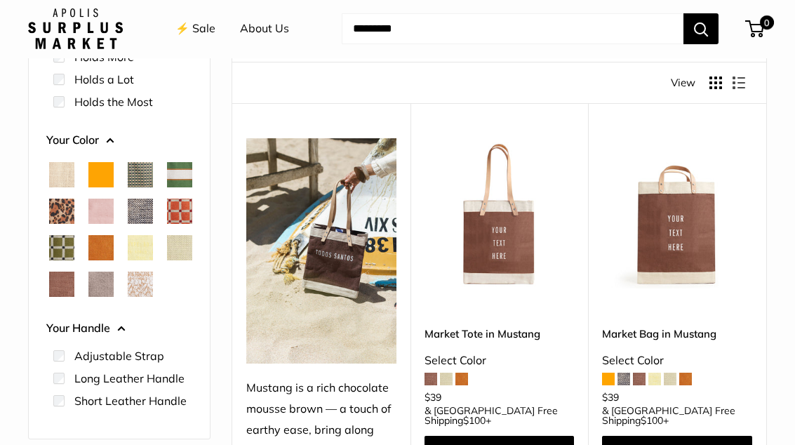 The width and height of the screenshot is (795, 445). I want to click on button: Mustang, so click(62, 285).